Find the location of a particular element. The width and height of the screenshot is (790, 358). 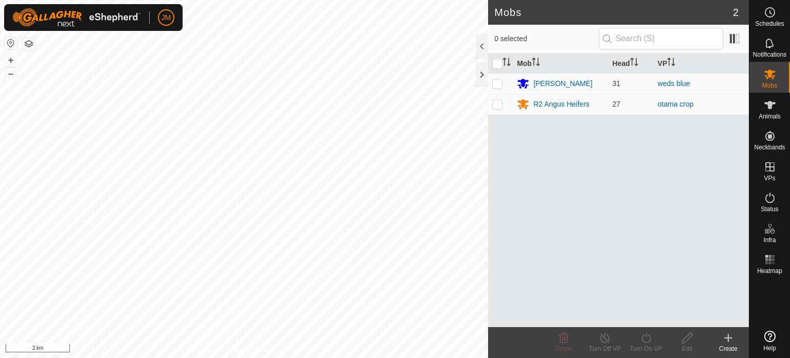

span: Notifications is located at coordinates (770, 55).